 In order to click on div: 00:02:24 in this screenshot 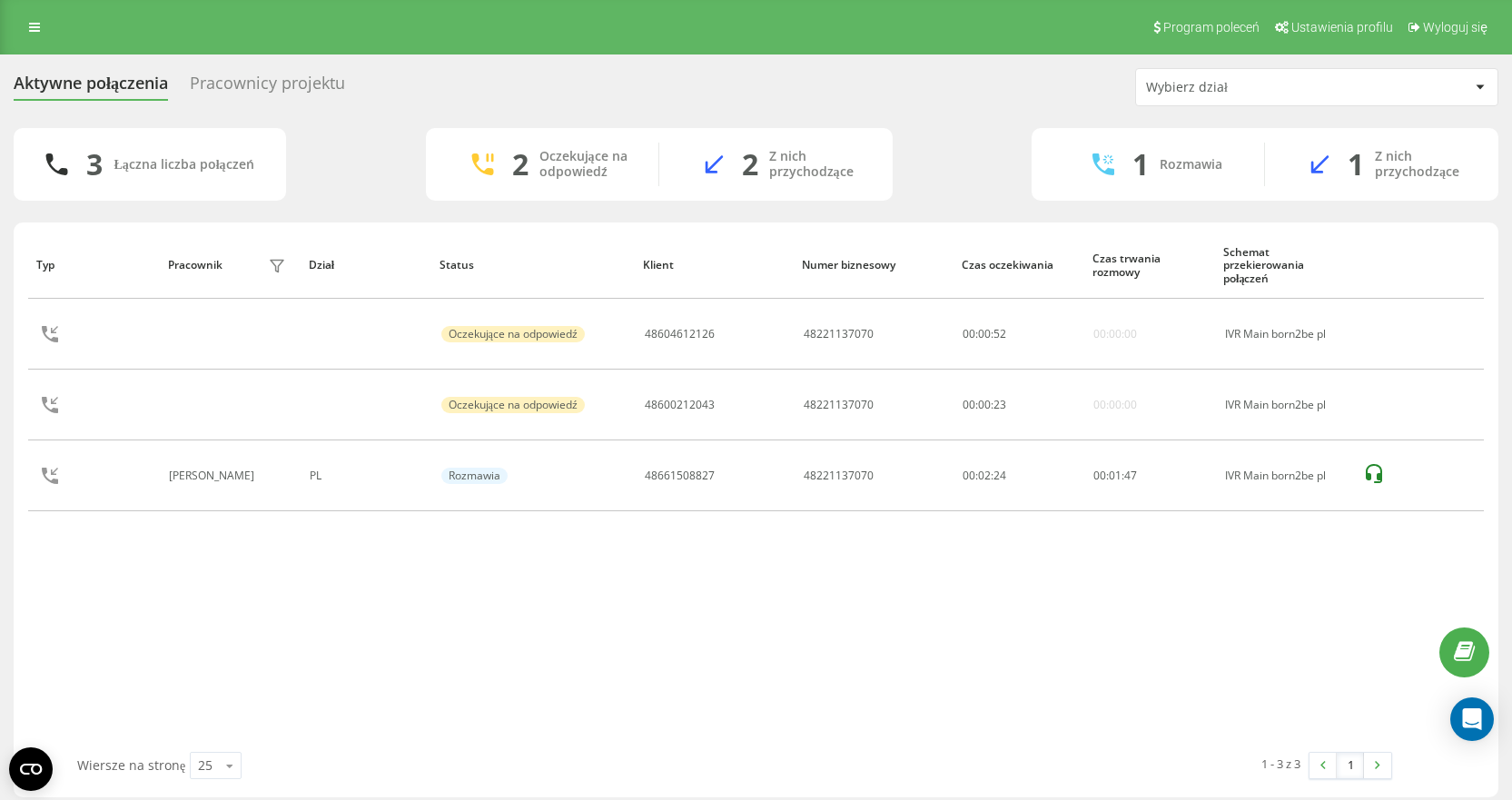, I will do `click(1018, 476)`.